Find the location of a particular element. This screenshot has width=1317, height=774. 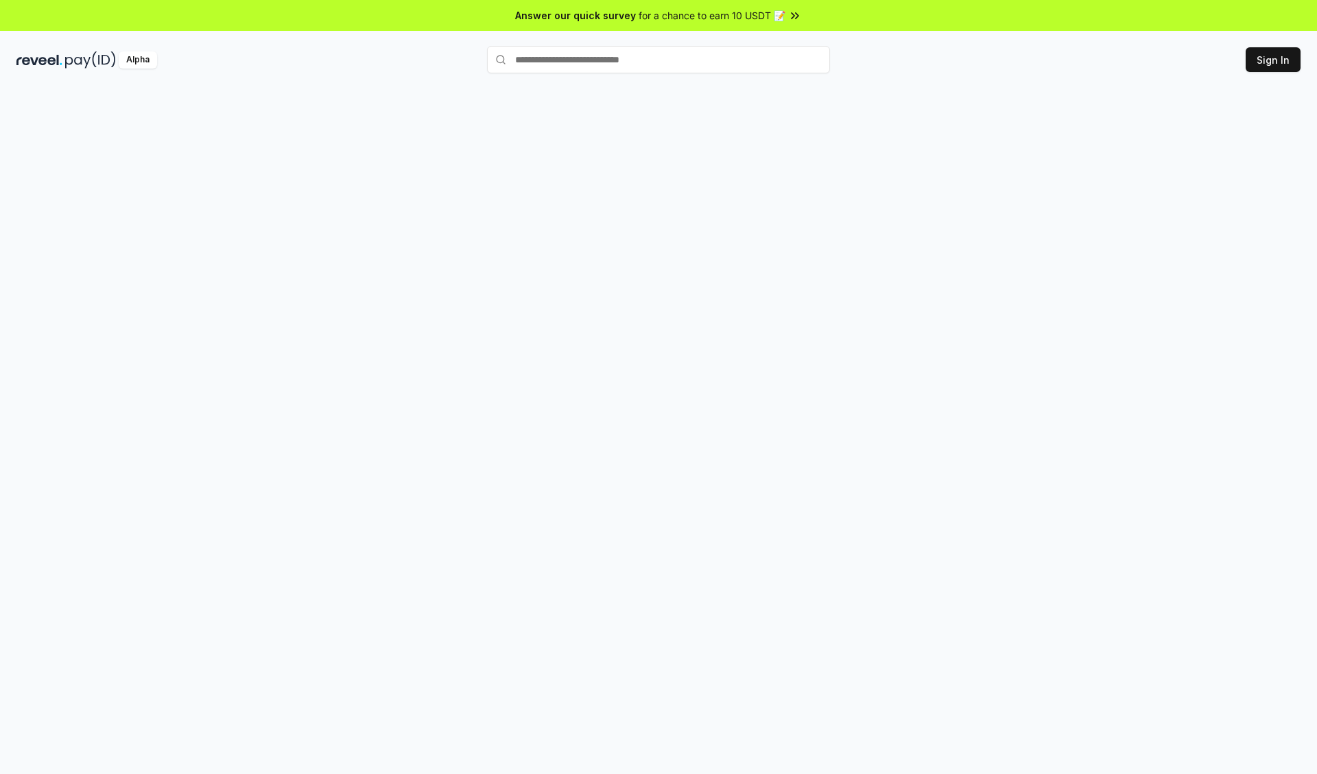

img: reveel_dark is located at coordinates (39, 60).